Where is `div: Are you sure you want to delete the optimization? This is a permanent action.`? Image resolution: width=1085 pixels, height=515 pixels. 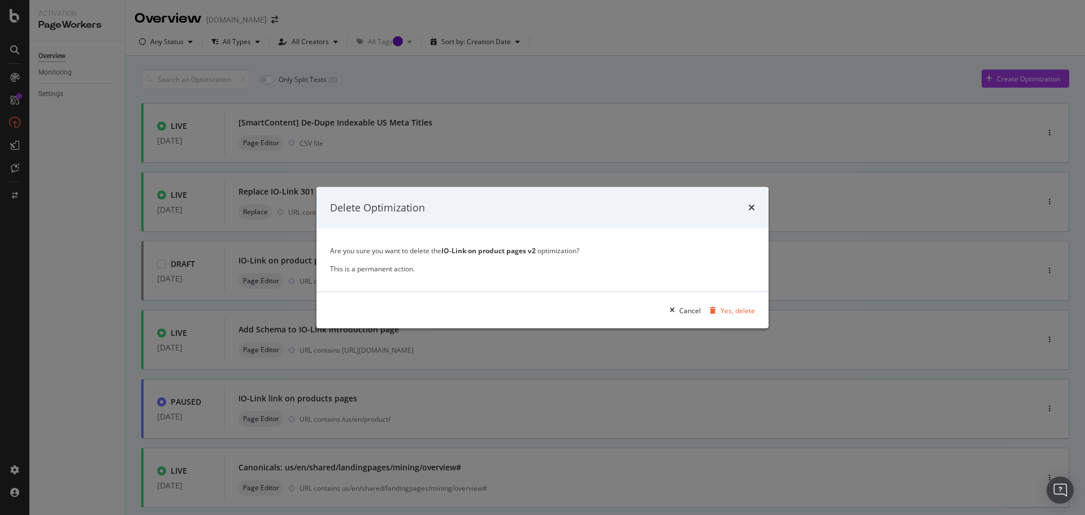 div: Are you sure you want to delete the optimization? This is a permanent action. is located at coordinates (543, 260).